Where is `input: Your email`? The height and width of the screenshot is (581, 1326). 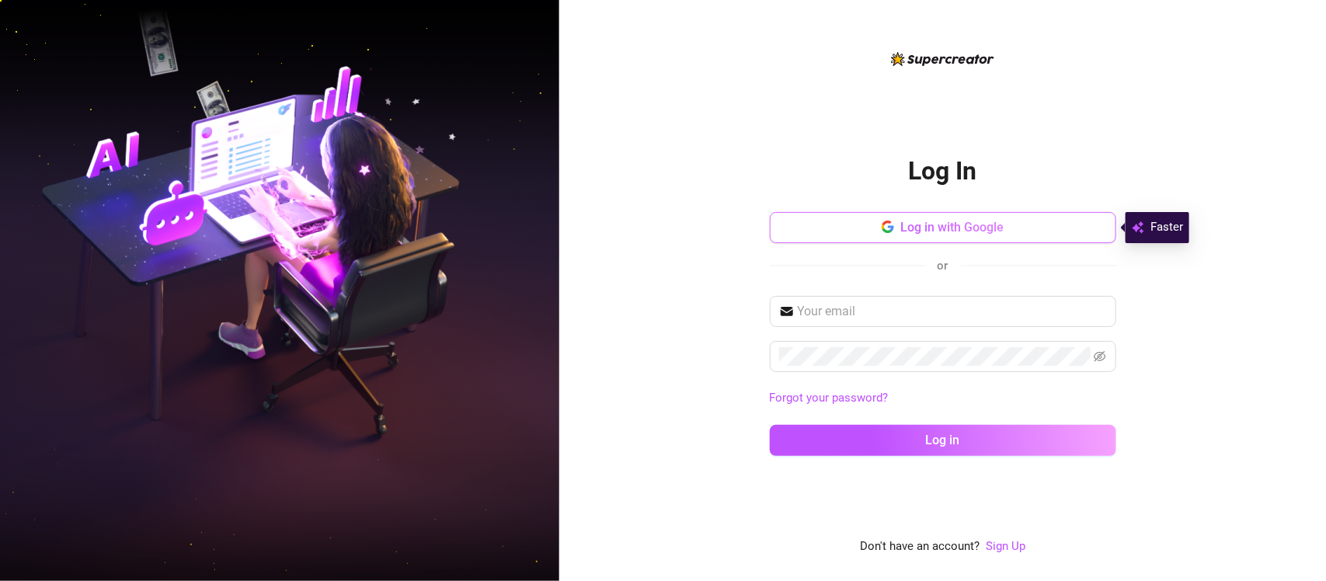
input: Your email is located at coordinates (952, 312).